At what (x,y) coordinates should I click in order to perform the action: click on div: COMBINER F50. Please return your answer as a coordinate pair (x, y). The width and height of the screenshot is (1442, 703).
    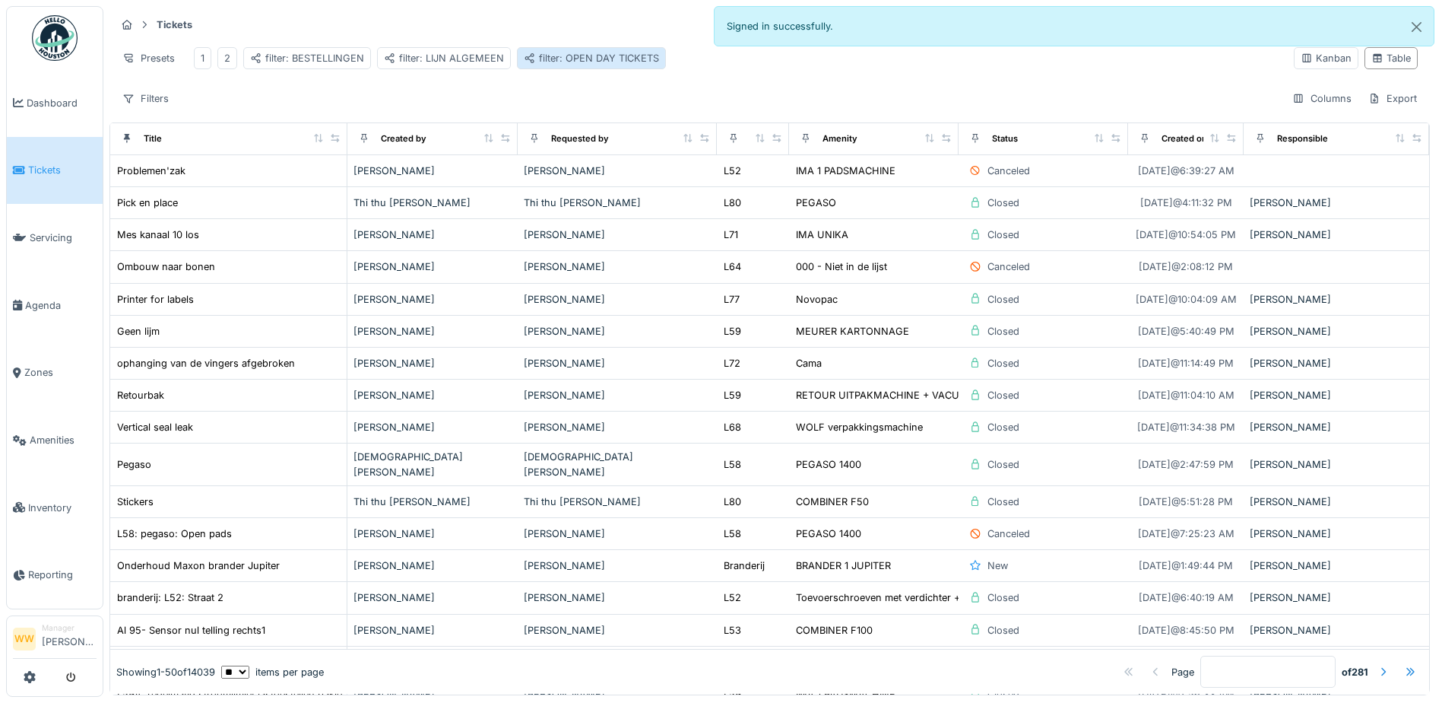
    Looking at the image, I should click on (833, 501).